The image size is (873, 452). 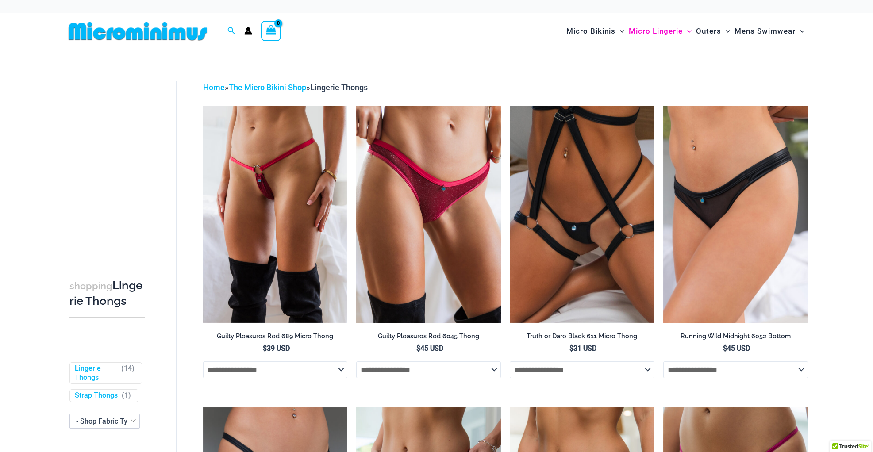 What do you see at coordinates (231, 31) in the screenshot?
I see `a: Search icon link` at bounding box center [231, 31].